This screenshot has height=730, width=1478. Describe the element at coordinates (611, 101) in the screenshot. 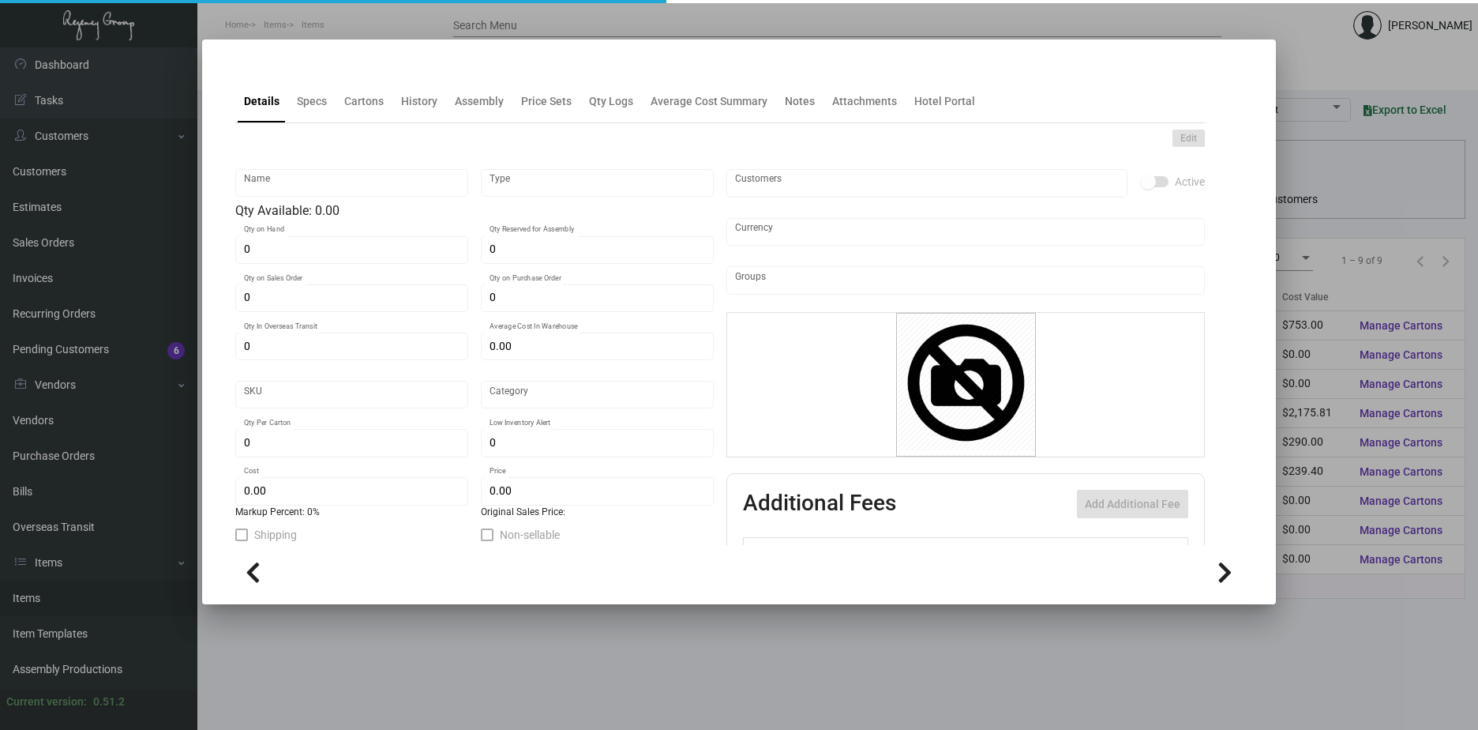

I see `div: Qty Logs` at that location.